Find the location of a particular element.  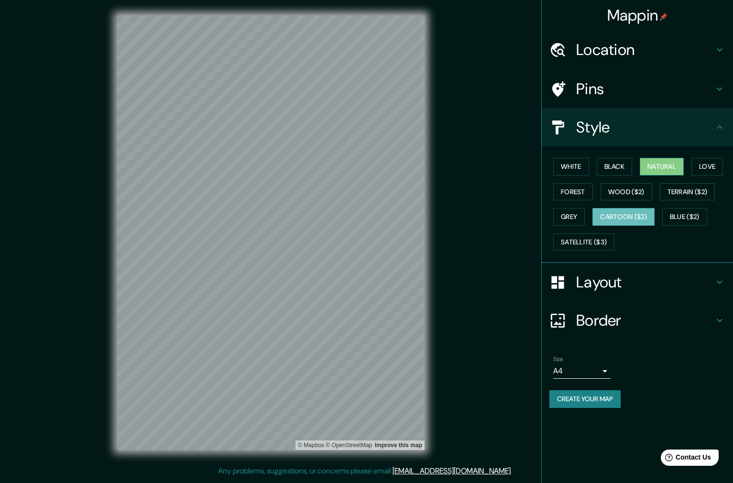

button: Blue ($2) is located at coordinates (684, 217).